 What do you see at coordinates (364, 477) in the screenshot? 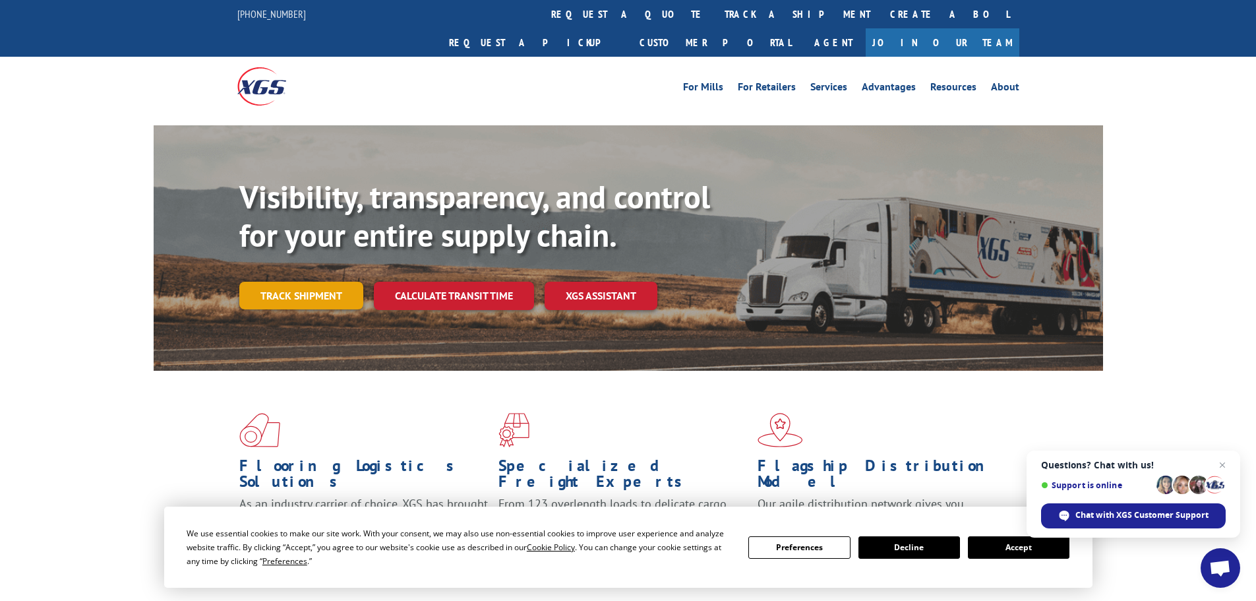
I see `h1: Flooring Logistics Solutions` at bounding box center [364, 477].